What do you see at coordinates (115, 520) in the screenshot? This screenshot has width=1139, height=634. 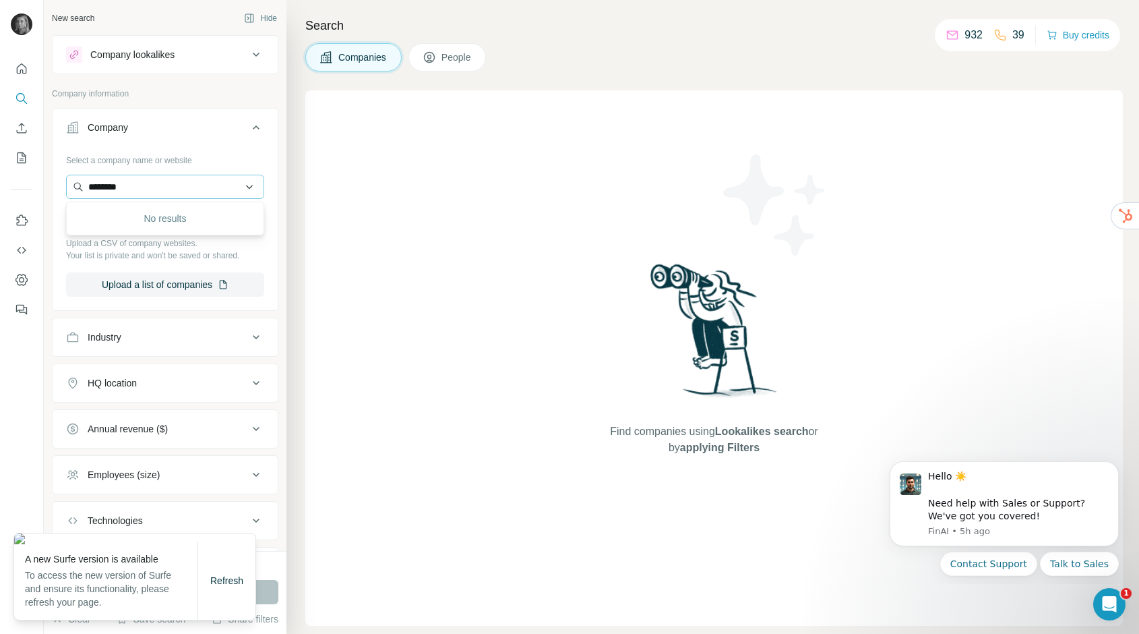 I see `div: Technologies` at bounding box center [115, 520].